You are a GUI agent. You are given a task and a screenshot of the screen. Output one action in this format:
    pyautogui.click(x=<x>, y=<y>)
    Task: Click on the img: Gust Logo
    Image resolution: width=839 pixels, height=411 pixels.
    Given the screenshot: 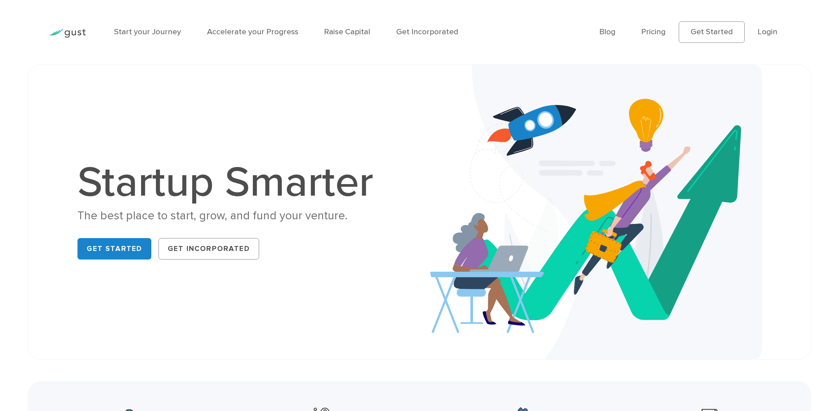 What is the action you would take?
    pyautogui.click(x=67, y=33)
    